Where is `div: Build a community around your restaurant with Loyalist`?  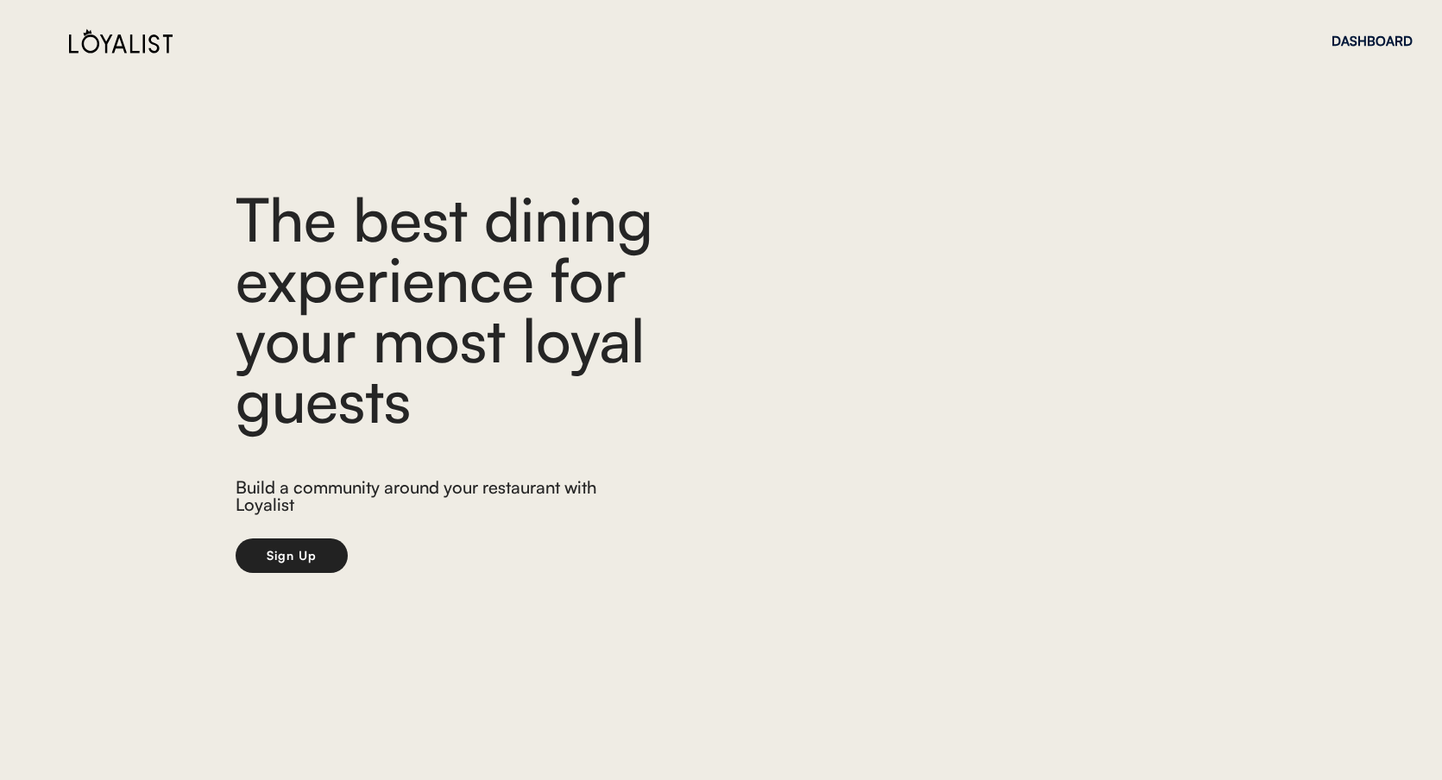 div: Build a community around your restaurant with Loyalist is located at coordinates (424, 498).